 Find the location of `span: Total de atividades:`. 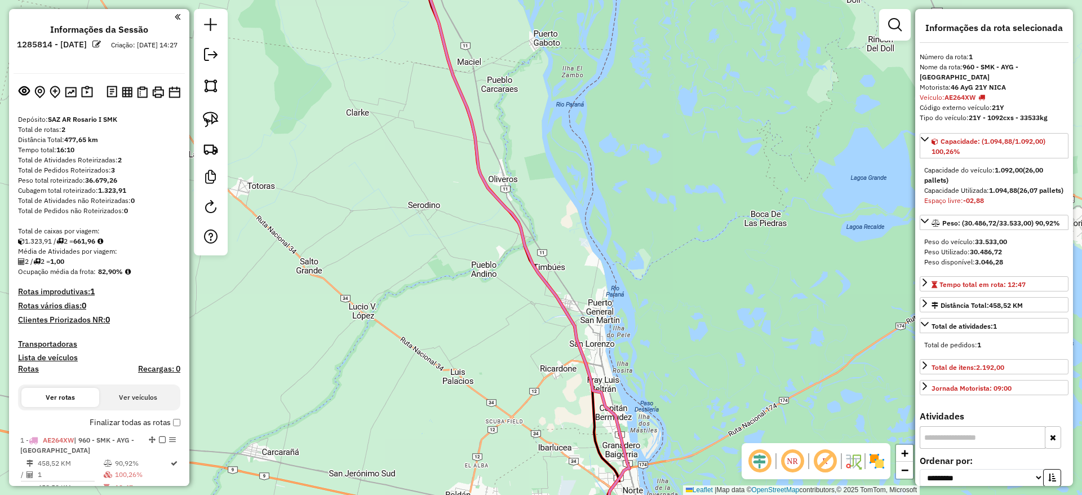

span: Total de atividades: is located at coordinates (964, 326).